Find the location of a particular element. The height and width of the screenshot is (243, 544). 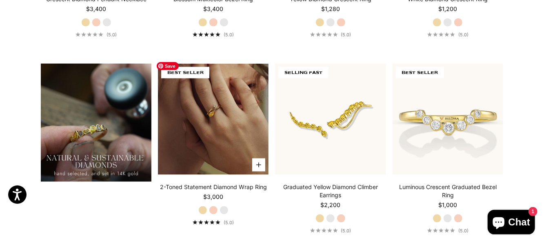

sale-price: $3,000 is located at coordinates (213, 197).